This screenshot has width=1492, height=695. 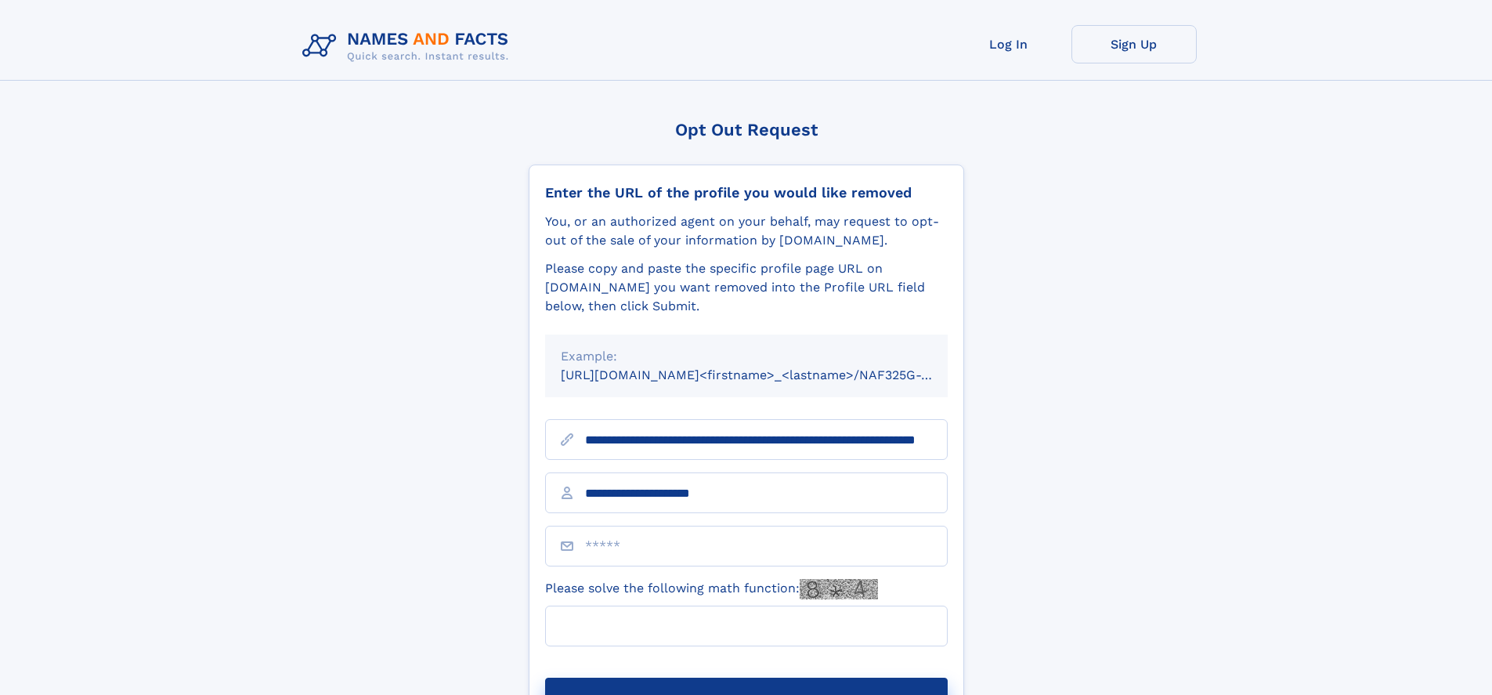 I want to click on div: Example:, so click(x=746, y=356).